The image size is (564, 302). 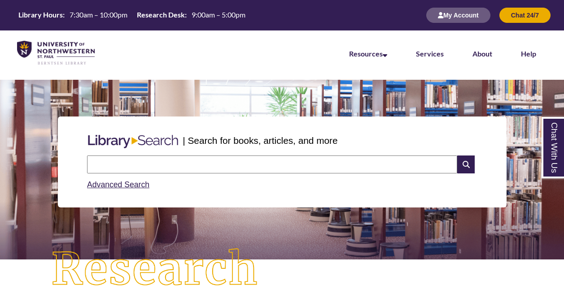 What do you see at coordinates (429, 53) in the screenshot?
I see `a: Services` at bounding box center [429, 53].